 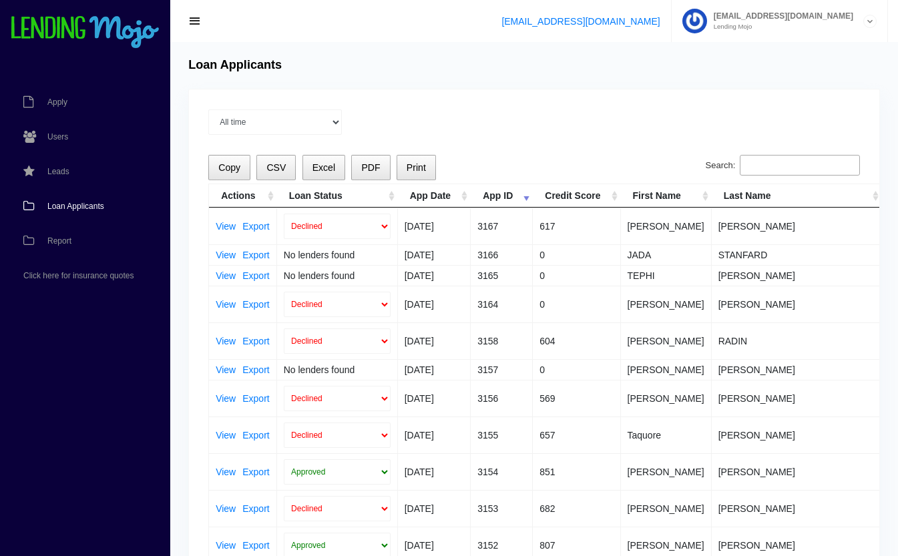 I want to click on td: 657, so click(x=576, y=435).